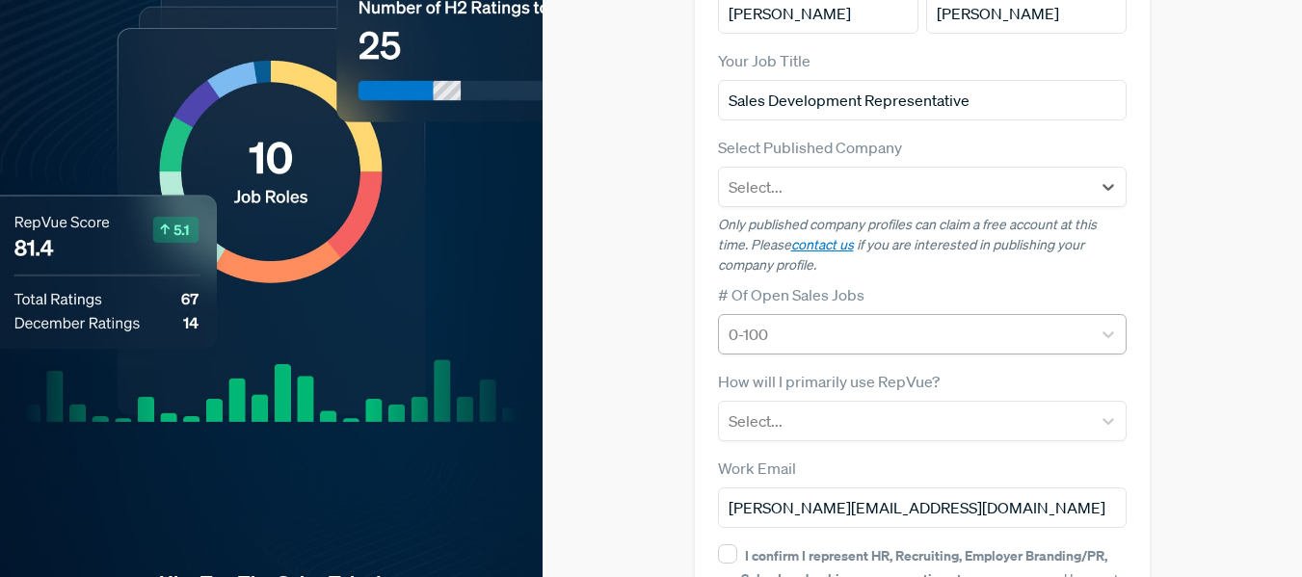 The width and height of the screenshot is (1302, 577). Describe the element at coordinates (922, 508) in the screenshot. I see `input: Email` at that location.